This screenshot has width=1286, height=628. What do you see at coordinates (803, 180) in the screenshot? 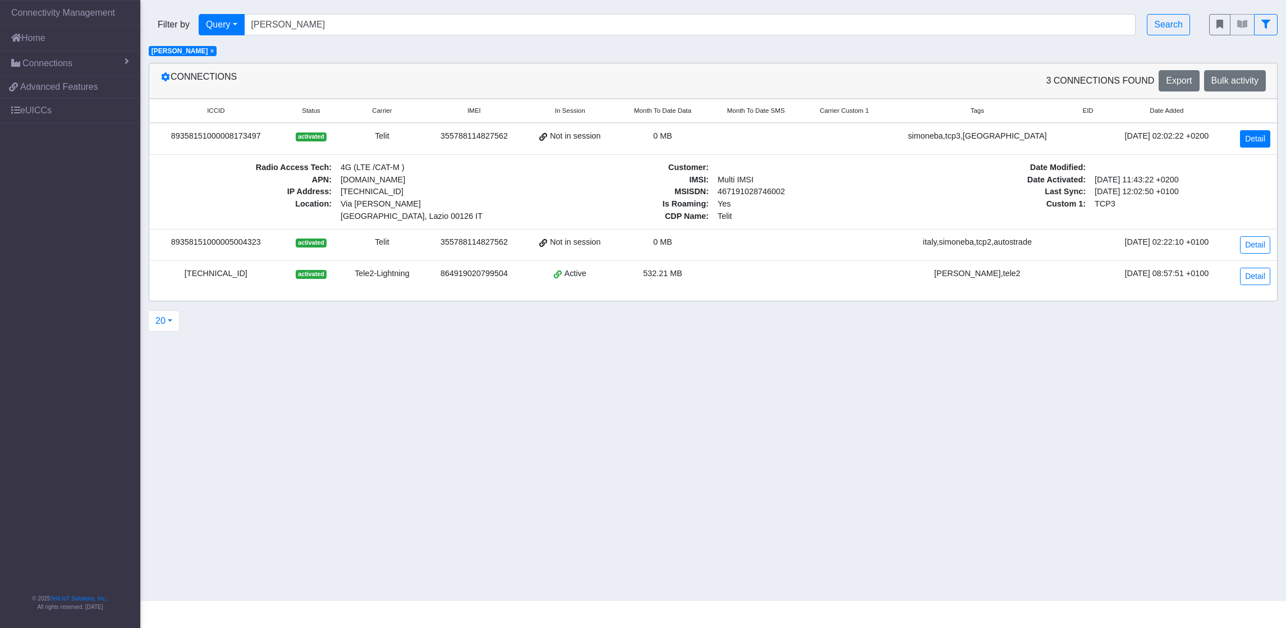
I see `span: Multi IMSI` at bounding box center [803, 180].